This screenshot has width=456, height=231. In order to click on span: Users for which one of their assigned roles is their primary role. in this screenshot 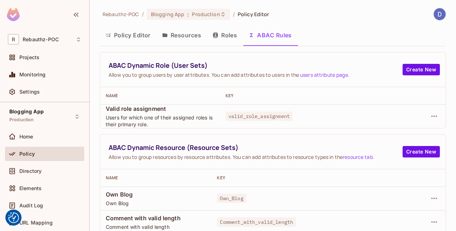, I will do `click(160, 121)`.